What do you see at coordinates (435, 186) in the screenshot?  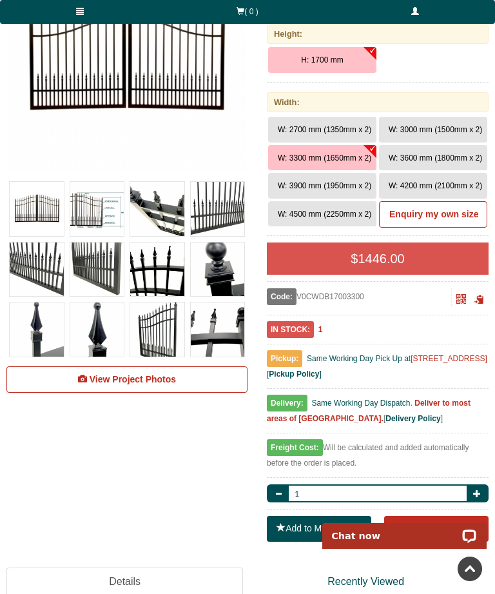 I see `span: W: 4200 mm (2100mm x 2)` at bounding box center [435, 186].